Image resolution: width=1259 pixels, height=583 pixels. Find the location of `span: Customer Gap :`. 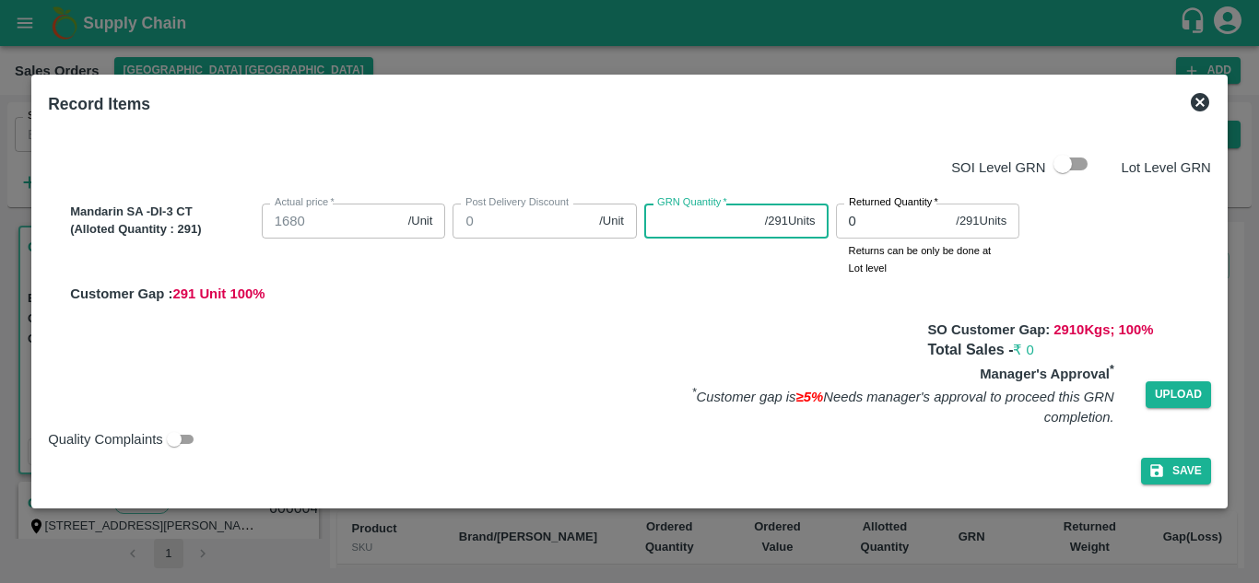

span: Customer Gap : is located at coordinates (121, 294).